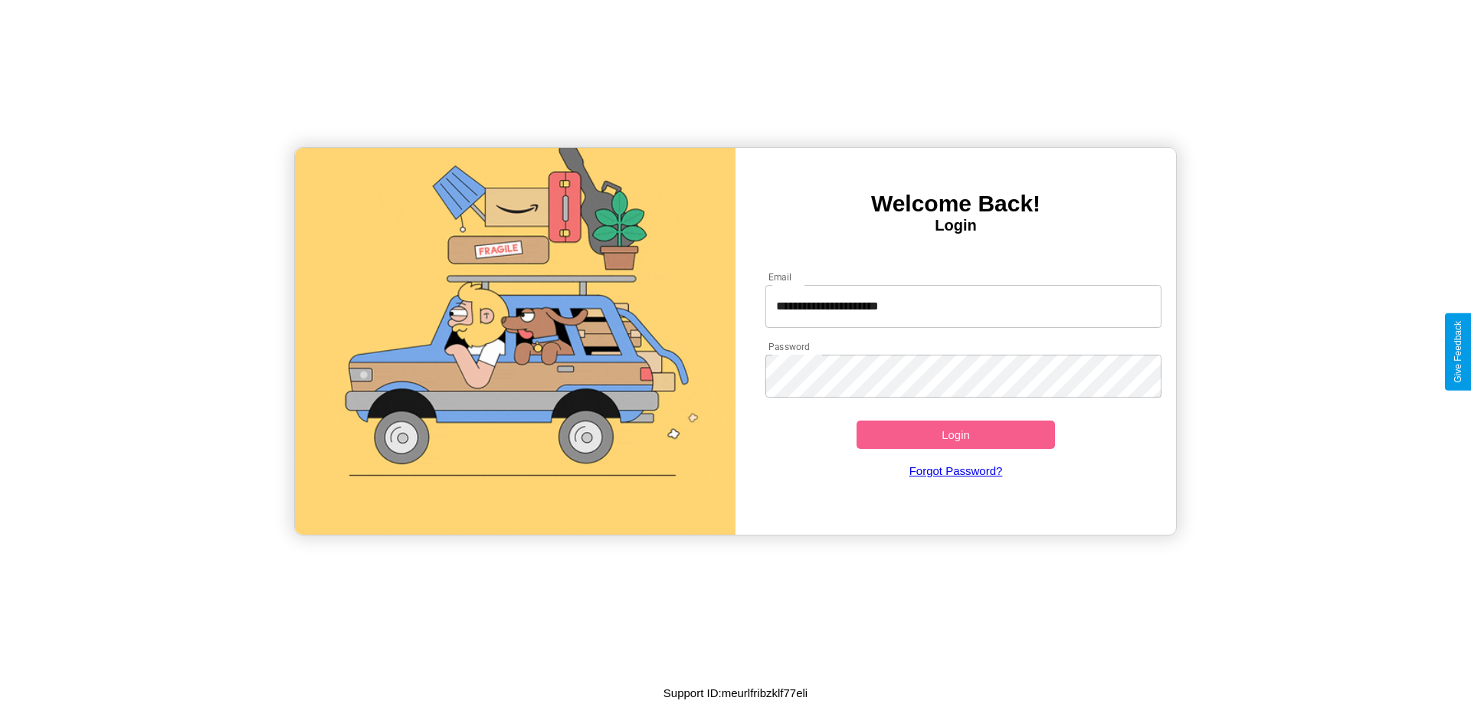 The width and height of the screenshot is (1471, 704). I want to click on button: Login, so click(955, 434).